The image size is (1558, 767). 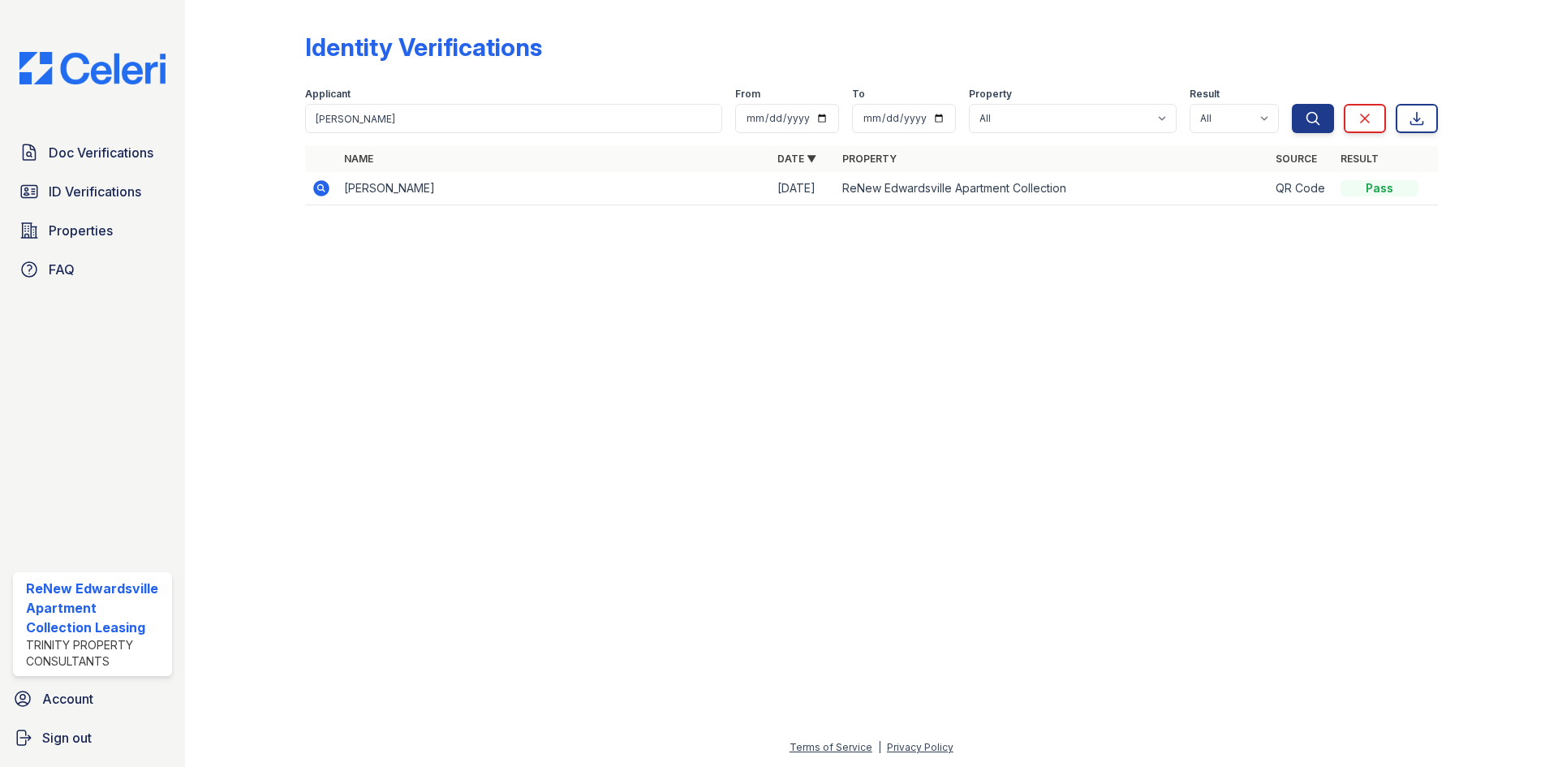 What do you see at coordinates (96, 653) in the screenshot?
I see `div: Trinity Property Consultants` at bounding box center [96, 653].